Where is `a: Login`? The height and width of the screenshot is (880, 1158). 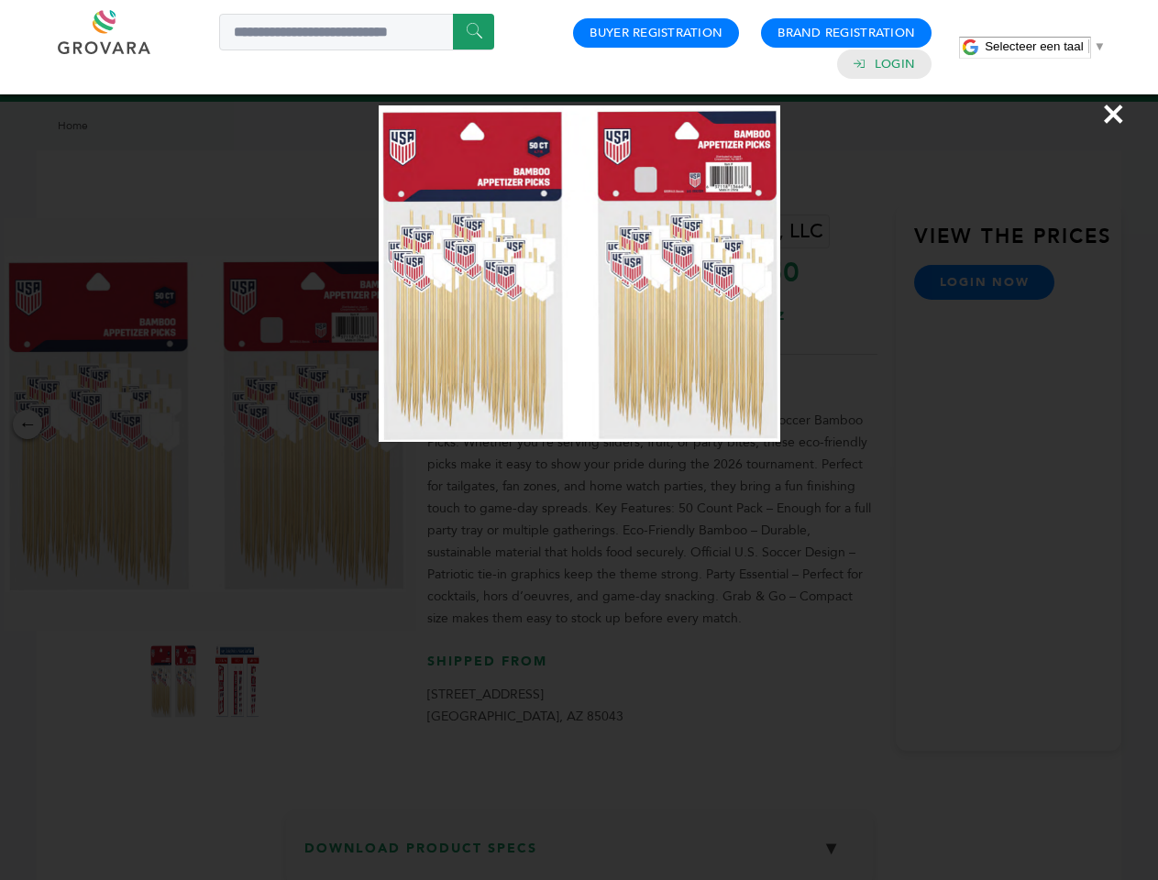
a: Login is located at coordinates (895, 64).